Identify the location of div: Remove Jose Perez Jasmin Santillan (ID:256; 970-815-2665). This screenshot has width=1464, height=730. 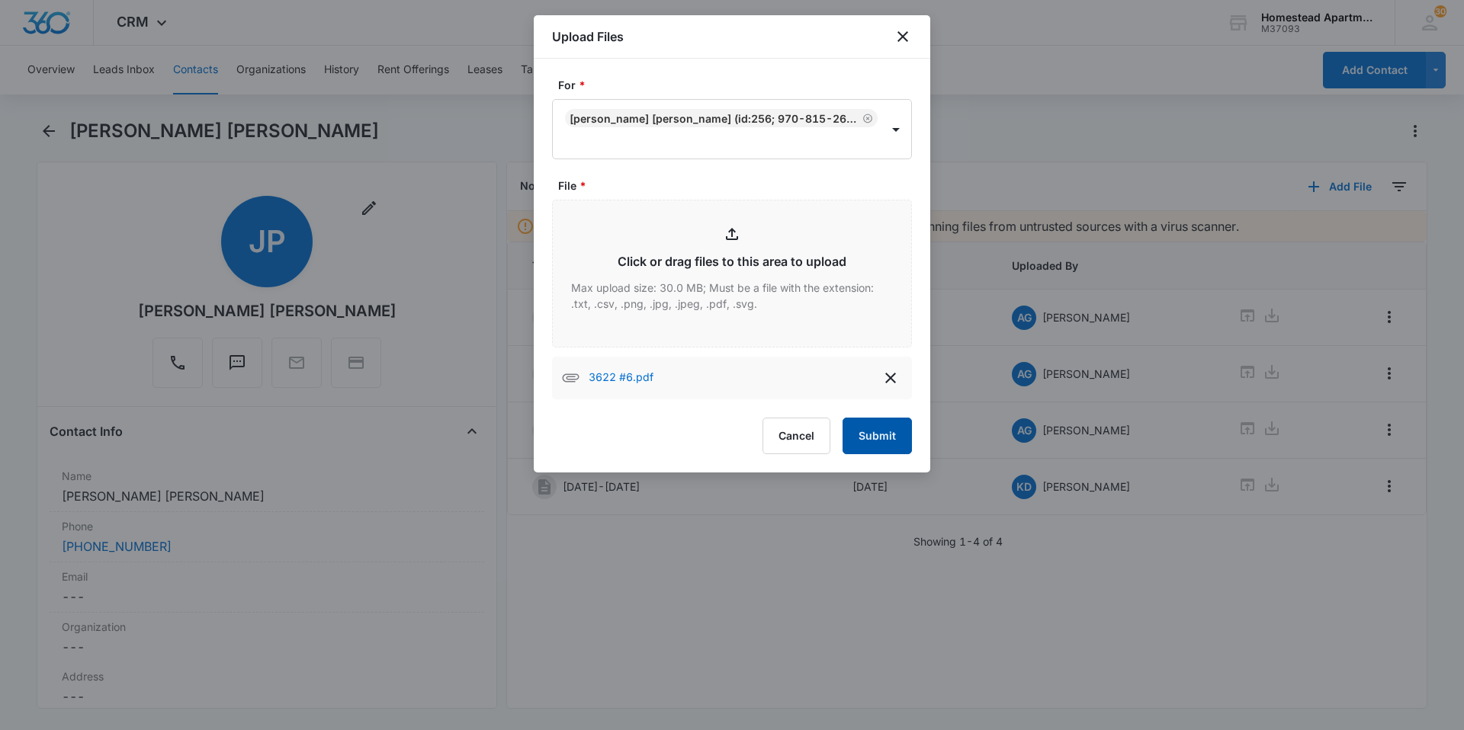
(866, 118).